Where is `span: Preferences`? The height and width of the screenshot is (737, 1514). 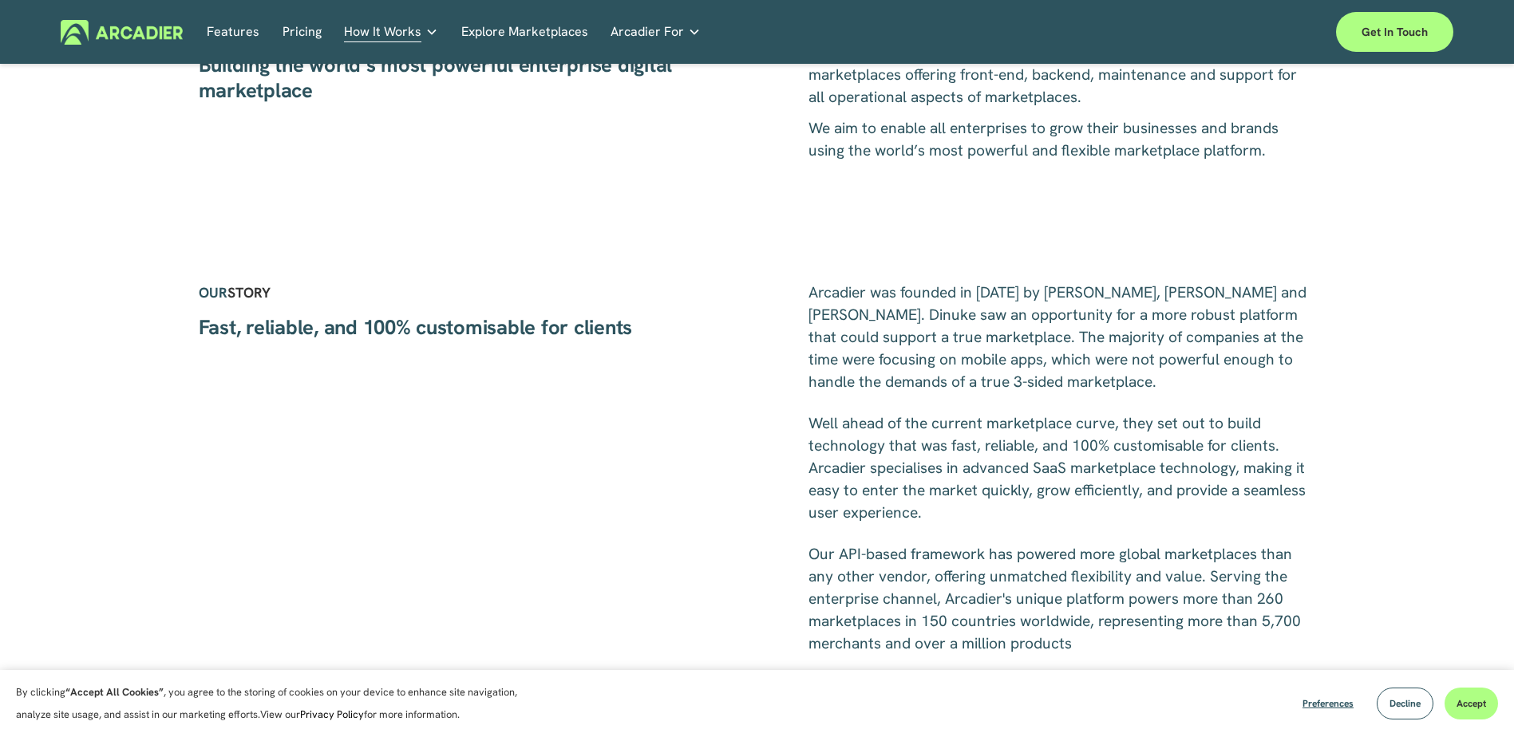
span: Preferences is located at coordinates (1328, 704).